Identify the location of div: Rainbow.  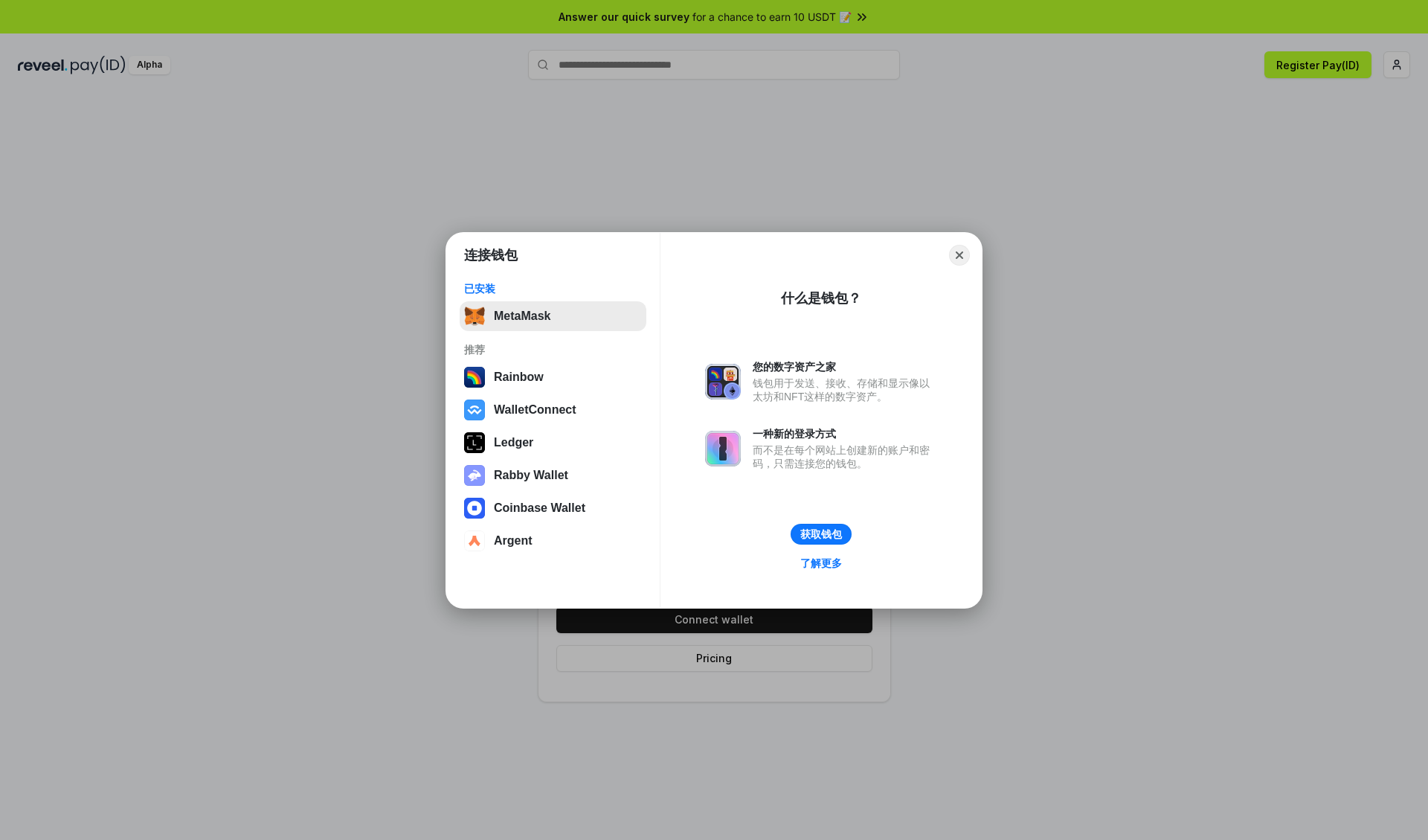
(518, 377).